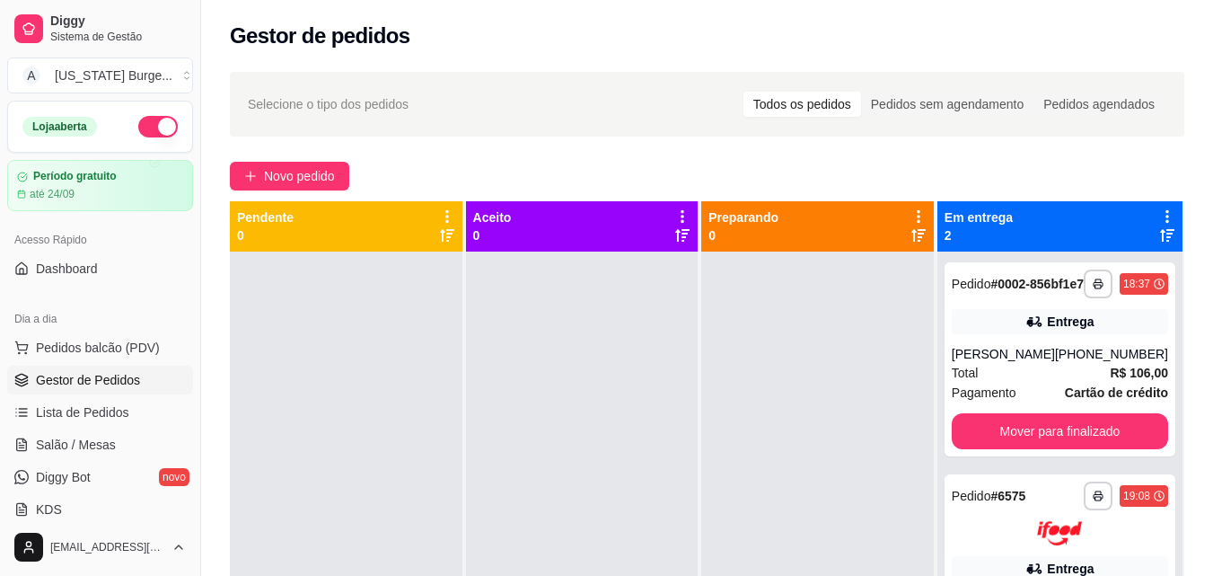  Describe the element at coordinates (100, 444) in the screenshot. I see `a: Salão / Mesas` at that location.